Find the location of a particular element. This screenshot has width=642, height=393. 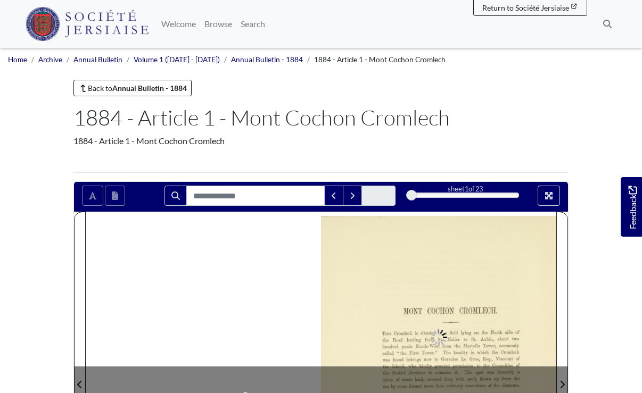

h1: 1884 - Article 1 - Mont Cochon Cromlech is located at coordinates (321, 118).